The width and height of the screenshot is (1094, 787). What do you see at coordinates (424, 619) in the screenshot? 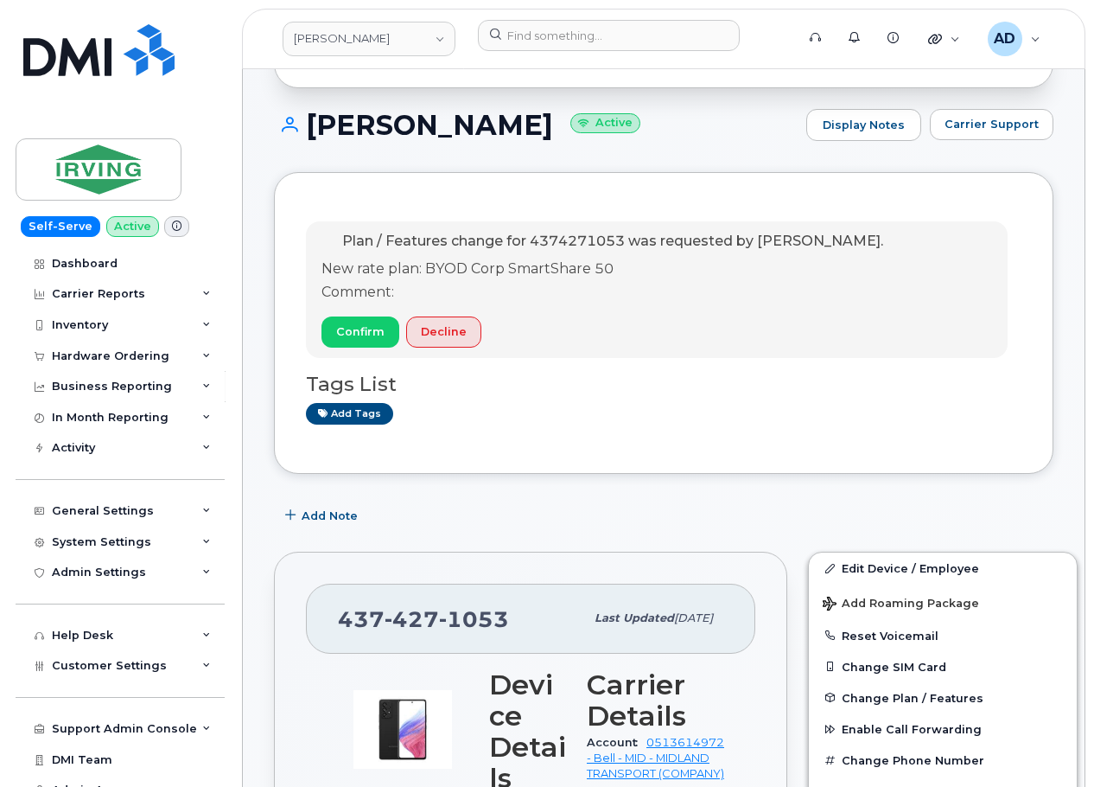
I see `span: 437` at bounding box center [424, 619].